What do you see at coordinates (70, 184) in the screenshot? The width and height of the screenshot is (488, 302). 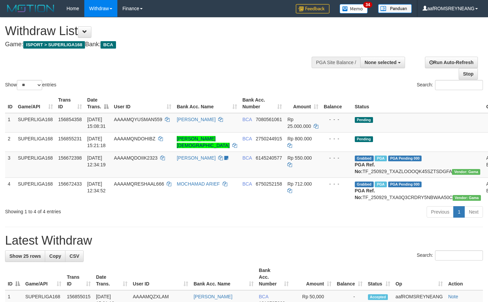 I see `span: 156672433` at bounding box center [70, 184].